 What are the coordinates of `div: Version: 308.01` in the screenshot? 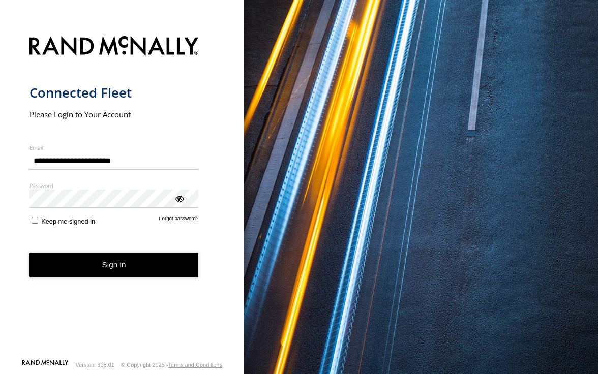 It's located at (95, 365).